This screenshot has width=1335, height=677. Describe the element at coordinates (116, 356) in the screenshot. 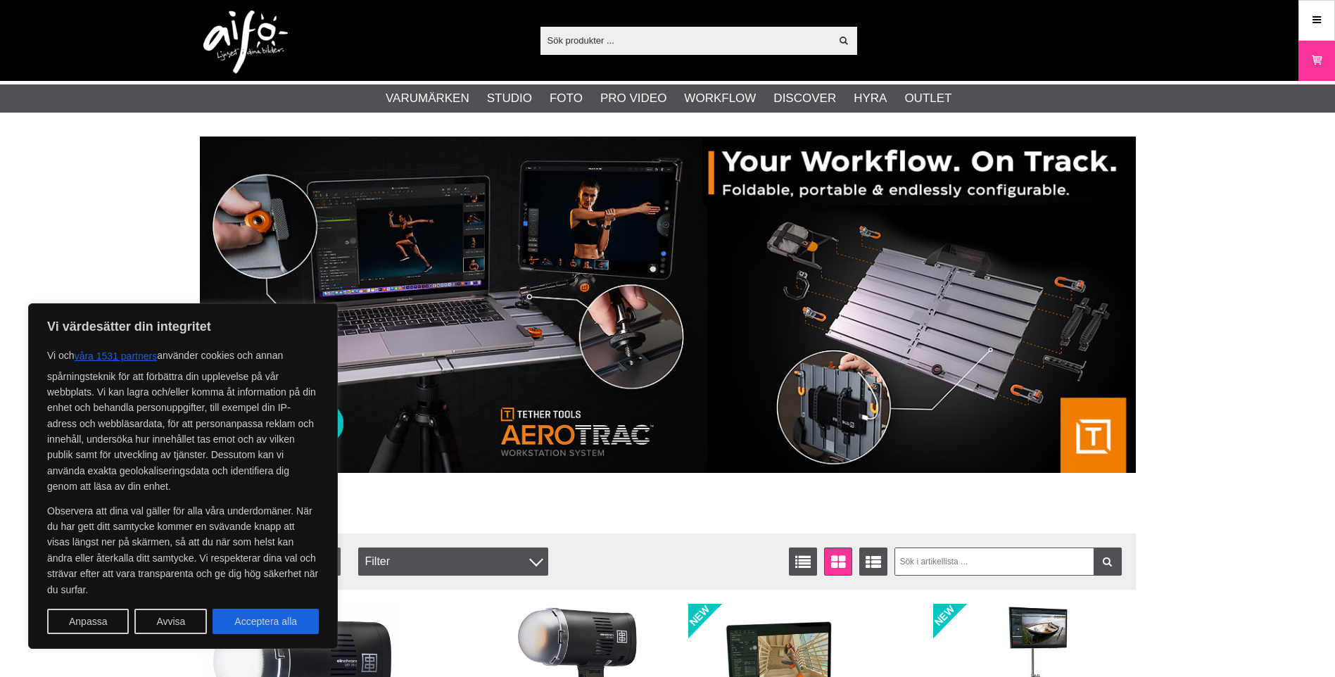

I see `button: våra 1531 partners` at that location.